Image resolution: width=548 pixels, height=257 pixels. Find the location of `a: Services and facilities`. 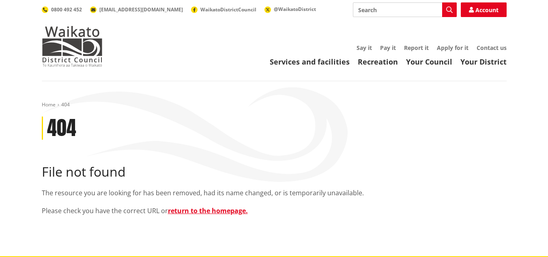

a: Services and facilities is located at coordinates (310, 62).